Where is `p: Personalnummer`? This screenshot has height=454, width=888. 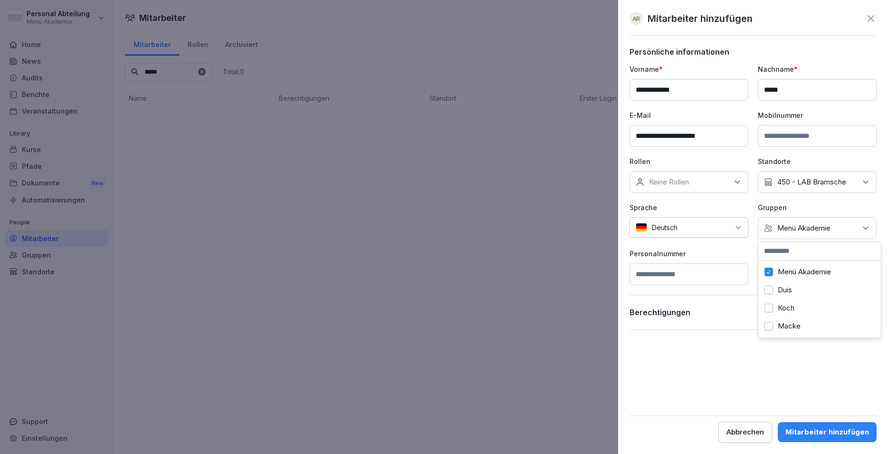 p: Personalnummer is located at coordinates (689, 253).